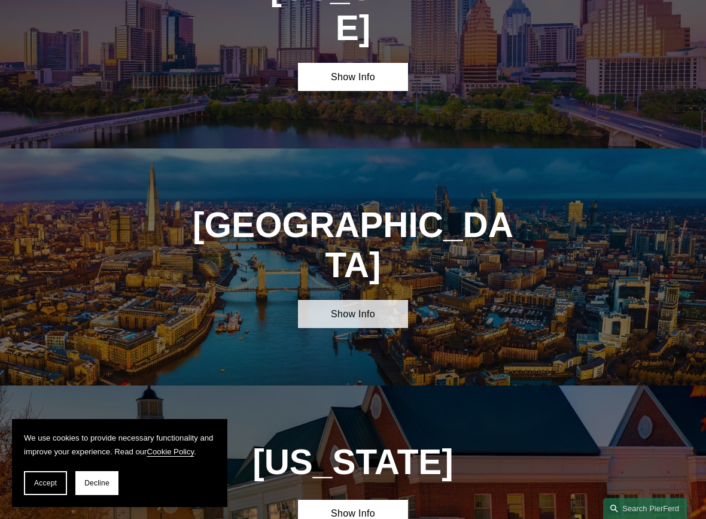 The height and width of the screenshot is (519, 706). What do you see at coordinates (120, 444) in the screenshot?
I see `p: We use cookies to provide necessary functionality and improve your experience. Read our .` at bounding box center [120, 444].